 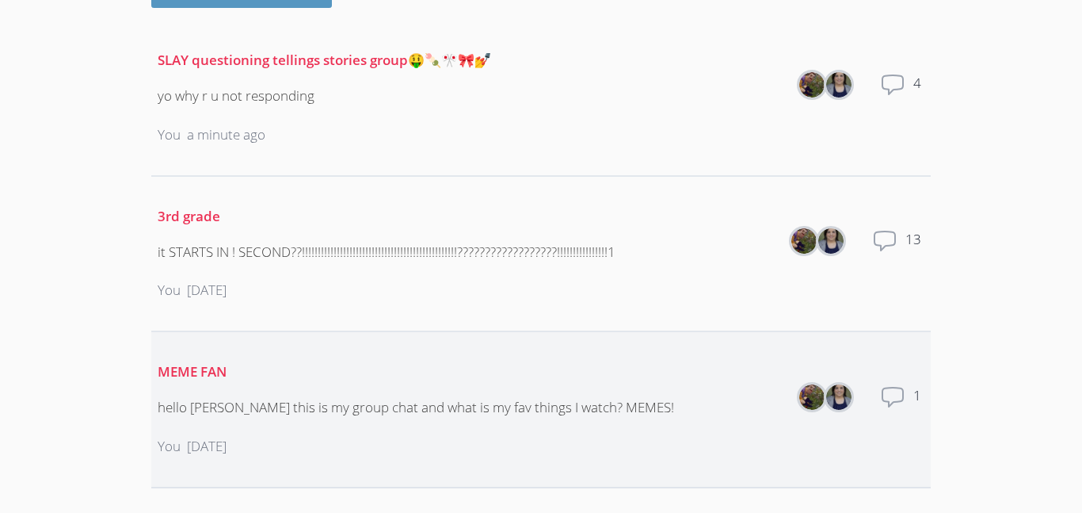 I want to click on a: MEME FAN, so click(x=192, y=371).